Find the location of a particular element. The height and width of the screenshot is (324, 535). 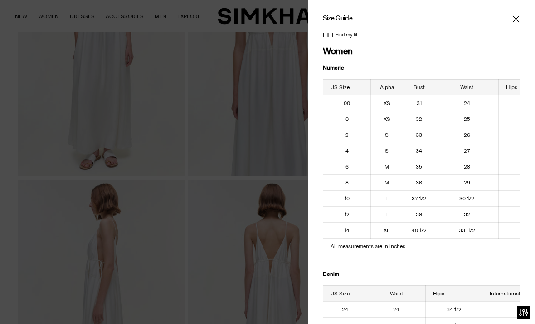

th: Bust is located at coordinates (419, 87).